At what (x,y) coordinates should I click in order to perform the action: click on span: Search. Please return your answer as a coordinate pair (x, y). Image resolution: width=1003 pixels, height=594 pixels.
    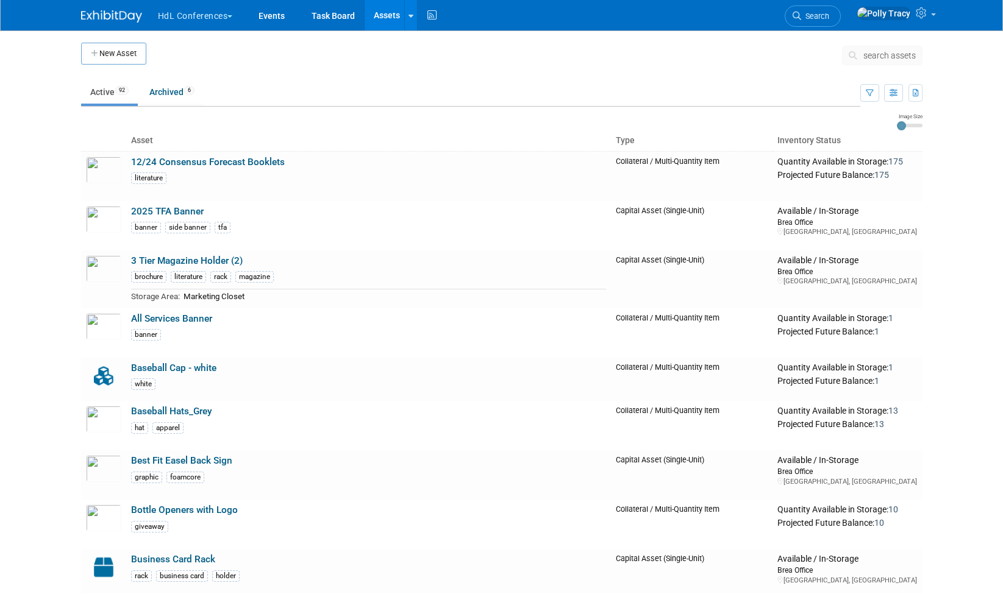
    Looking at the image, I should click on (815, 16).